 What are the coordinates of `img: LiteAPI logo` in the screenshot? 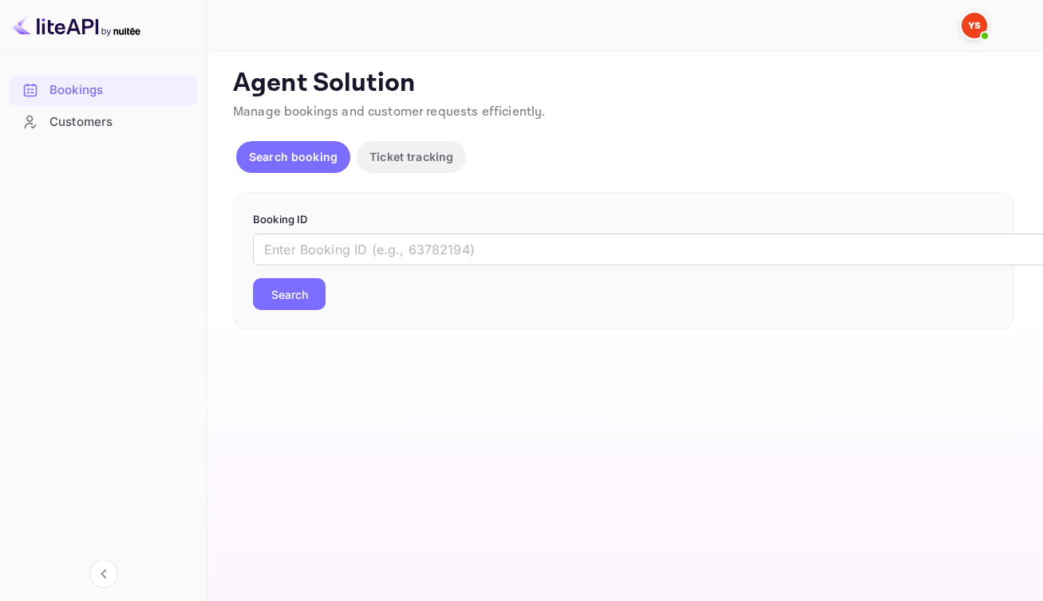 It's located at (77, 26).